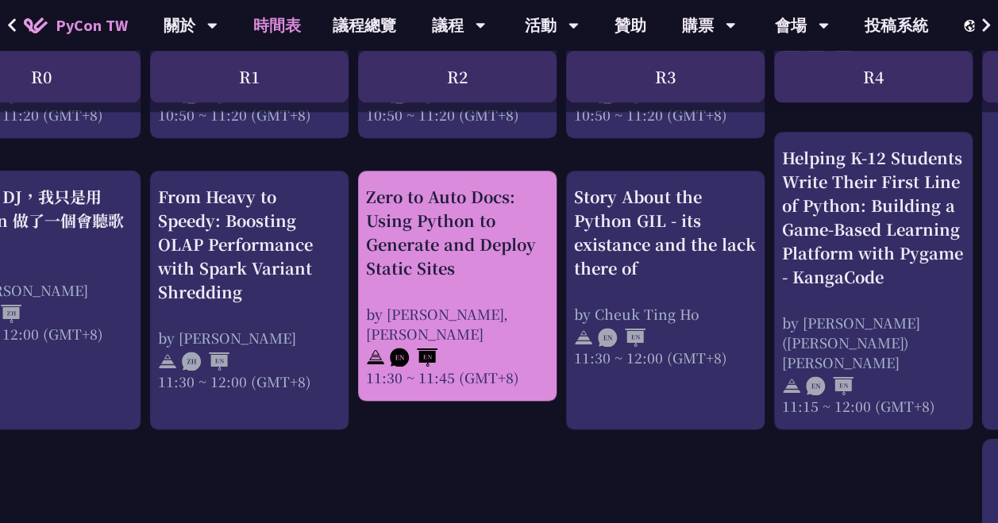 Image resolution: width=998 pixels, height=523 pixels. Describe the element at coordinates (249, 244) in the screenshot. I see `div: From Heavy to Speedy: Boosting OLAP Performance with Spark Variant Shredding` at that location.